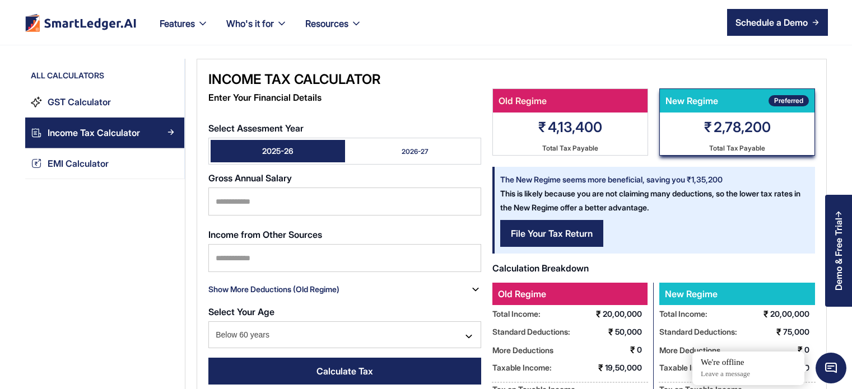 Image resolution: width=852 pixels, height=389 pixels. Describe the element at coordinates (78, 164) in the screenshot. I see `div: EMI Calculator` at that location.